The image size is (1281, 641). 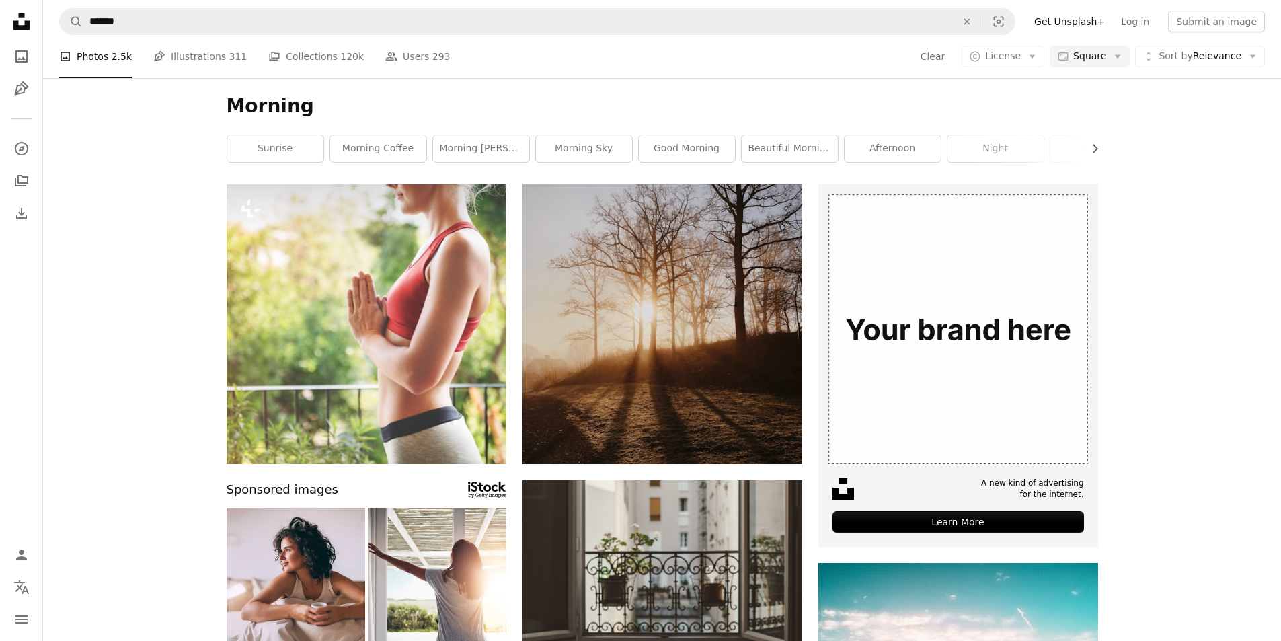 What do you see at coordinates (200, 56) in the screenshot?
I see `a: Illustrations 311` at bounding box center [200, 56].